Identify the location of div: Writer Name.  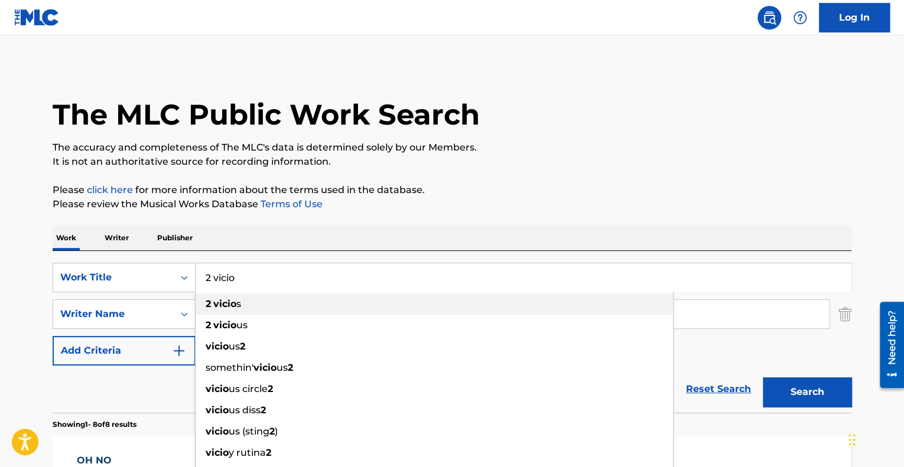
(113, 314).